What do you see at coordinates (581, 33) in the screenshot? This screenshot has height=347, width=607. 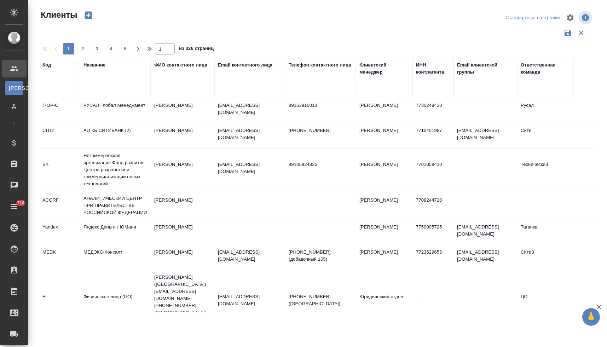 I see `button: Сбросить фильтры` at bounding box center [581, 33].